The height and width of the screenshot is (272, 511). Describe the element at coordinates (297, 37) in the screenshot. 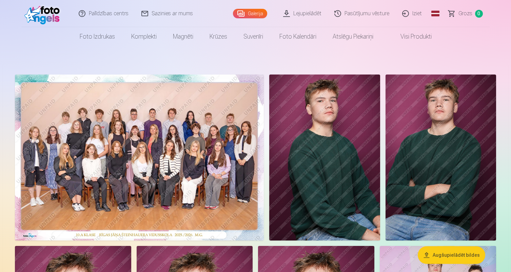

I see `a: Foto kalendāri` at that location.